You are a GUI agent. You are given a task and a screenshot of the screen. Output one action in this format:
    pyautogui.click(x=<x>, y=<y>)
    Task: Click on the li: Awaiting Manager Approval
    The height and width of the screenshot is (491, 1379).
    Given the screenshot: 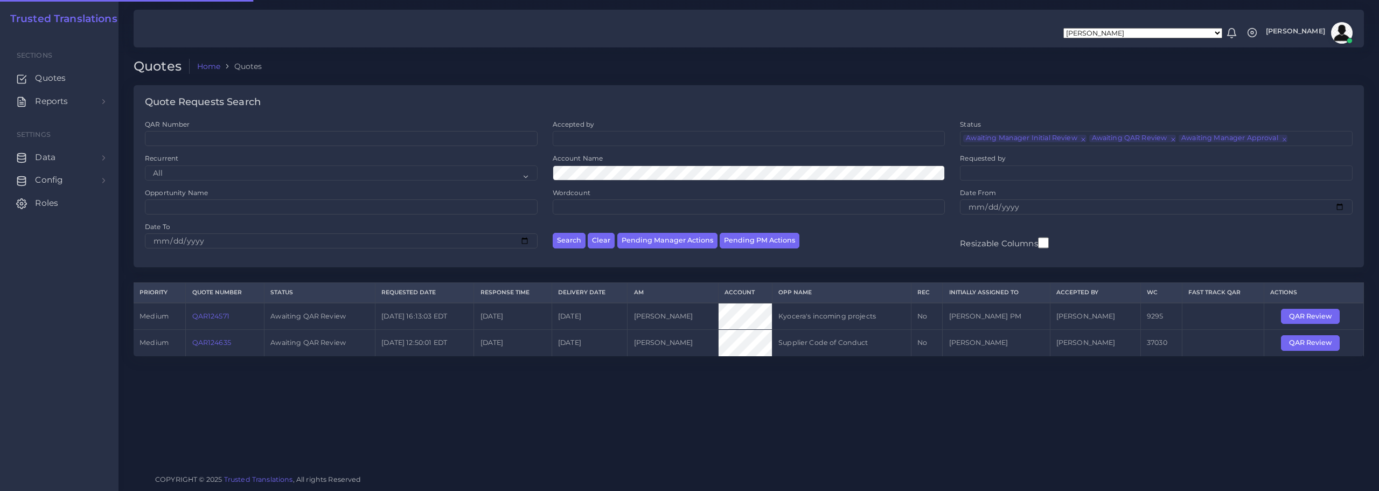 What is the action you would take?
    pyautogui.click(x=1233, y=138)
    